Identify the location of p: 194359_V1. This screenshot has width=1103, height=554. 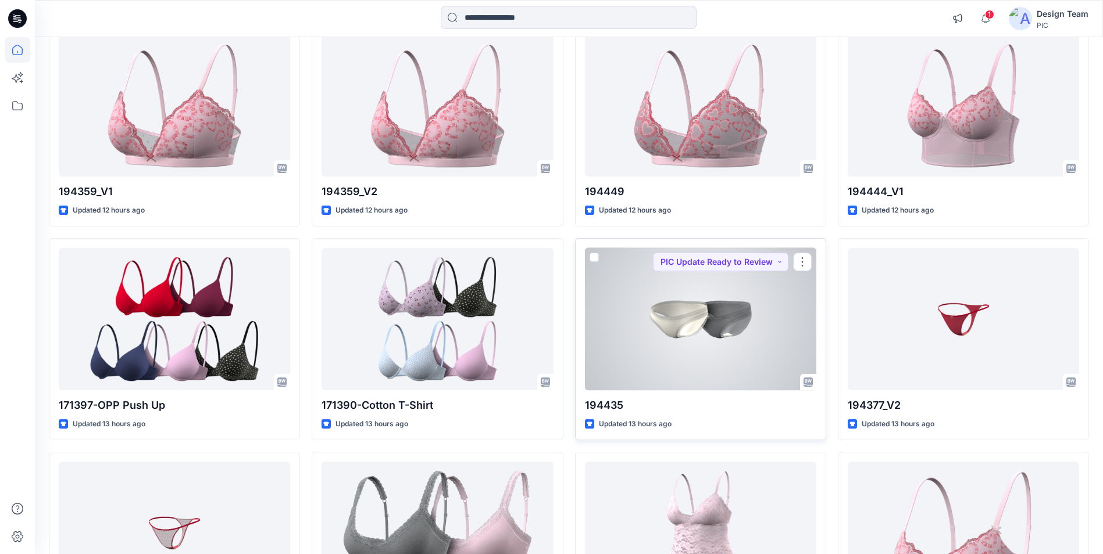
(174, 192).